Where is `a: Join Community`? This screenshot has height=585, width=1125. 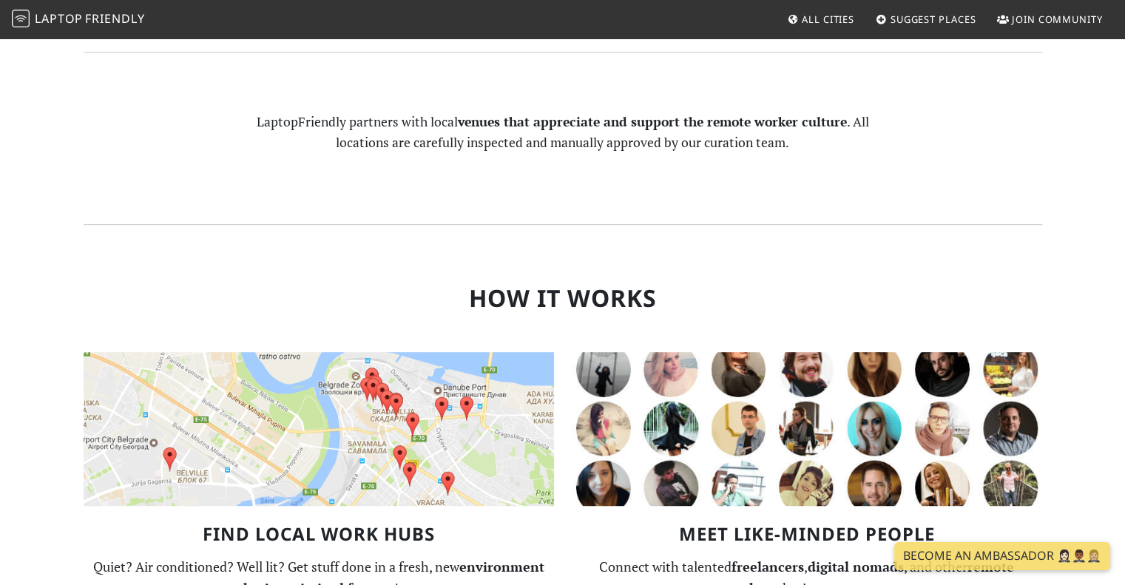
a: Join Community is located at coordinates (1049, 19).